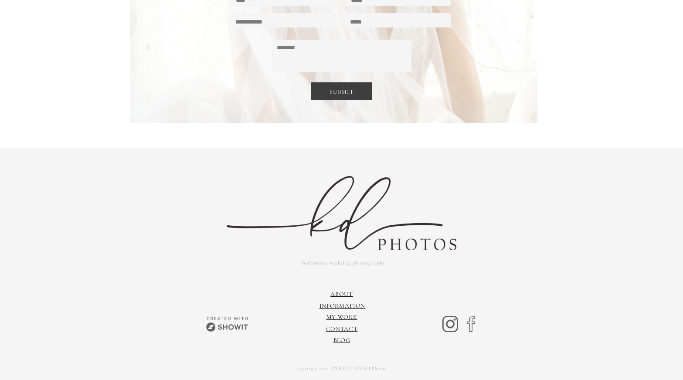  Describe the element at coordinates (344, 263) in the screenshot. I see `h2: Baltimore wedding photography` at that location.